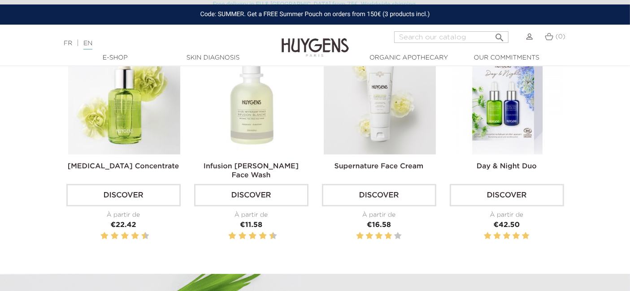 This screenshot has height=291, width=630. I want to click on a: Our commitments, so click(506, 58).